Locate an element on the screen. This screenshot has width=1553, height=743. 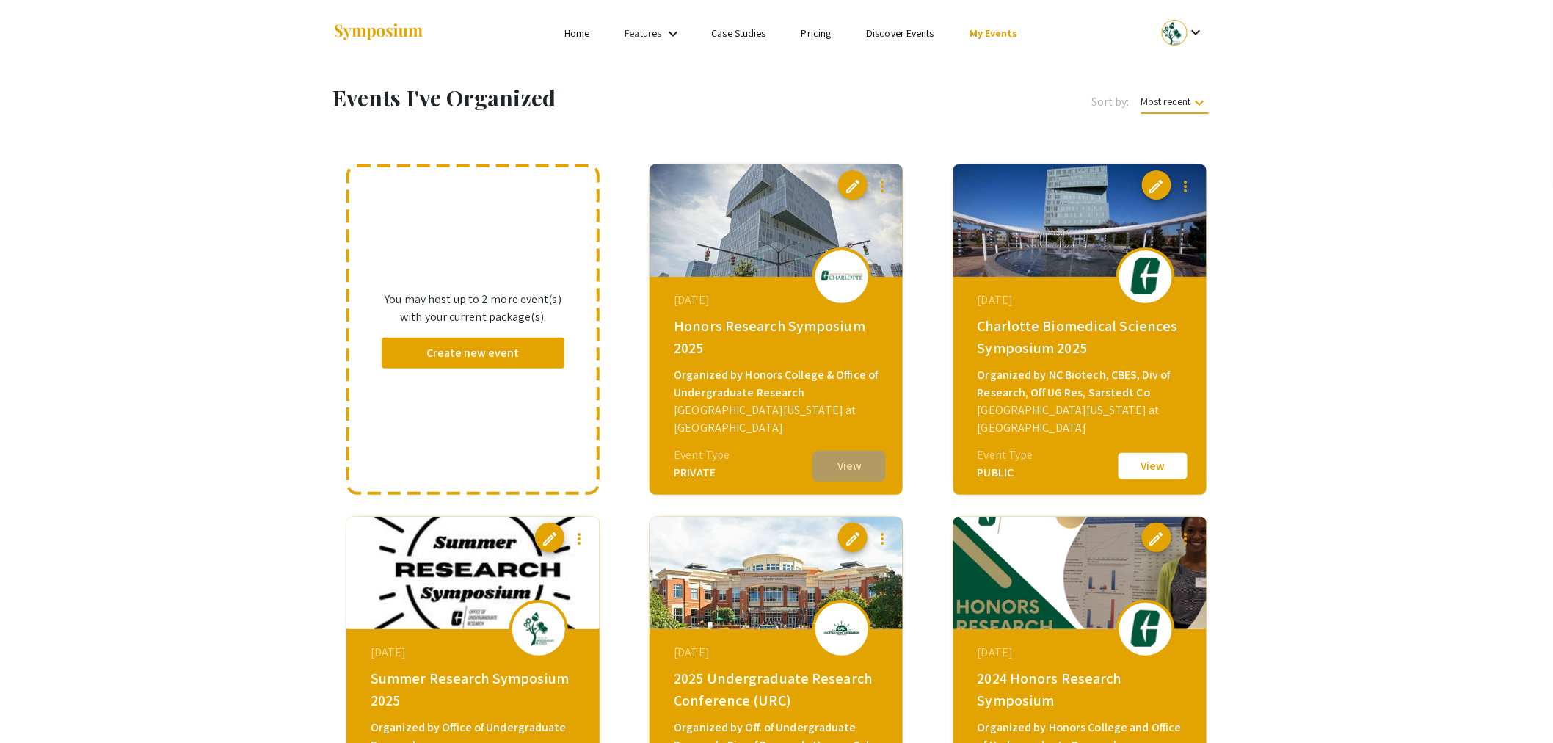
button: Expand account dropdown is located at coordinates (1183, 32).